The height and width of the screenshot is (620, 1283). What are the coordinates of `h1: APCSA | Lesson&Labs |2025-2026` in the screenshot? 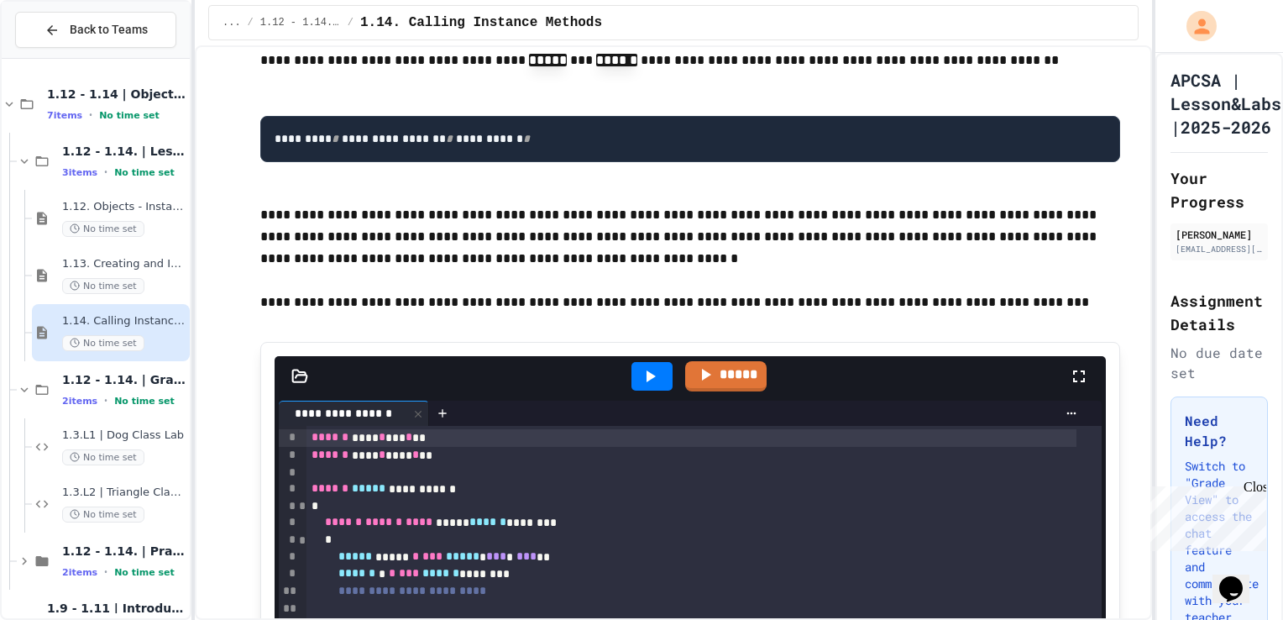 It's located at (1226, 103).